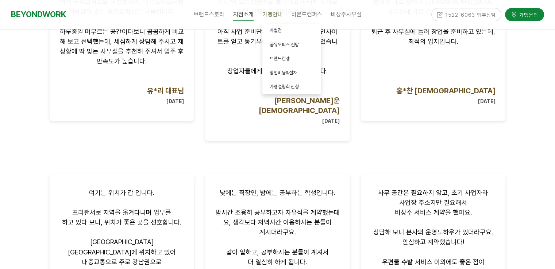  Describe the element at coordinates (243, 15) in the screenshot. I see `span: 지점소개` at that location.